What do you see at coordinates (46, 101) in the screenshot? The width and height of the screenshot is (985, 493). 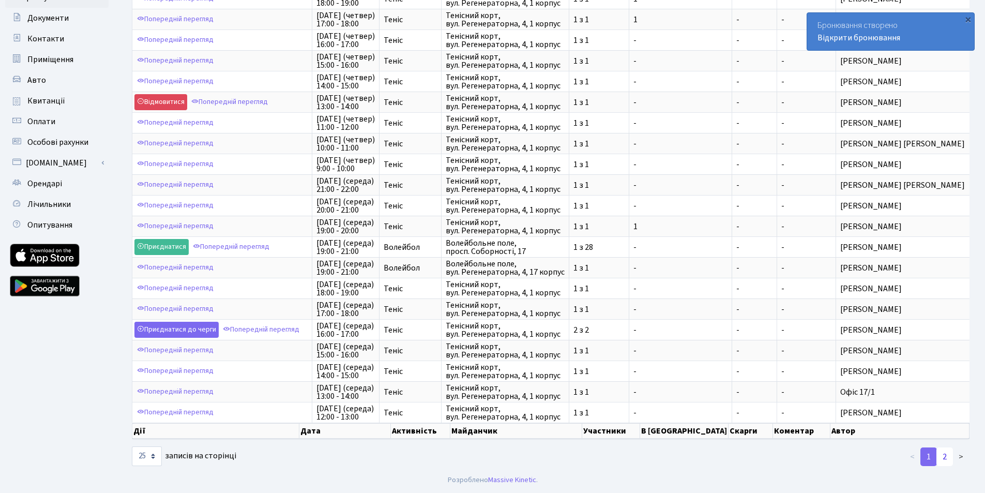 I see `span: Квитанції` at bounding box center [46, 101].